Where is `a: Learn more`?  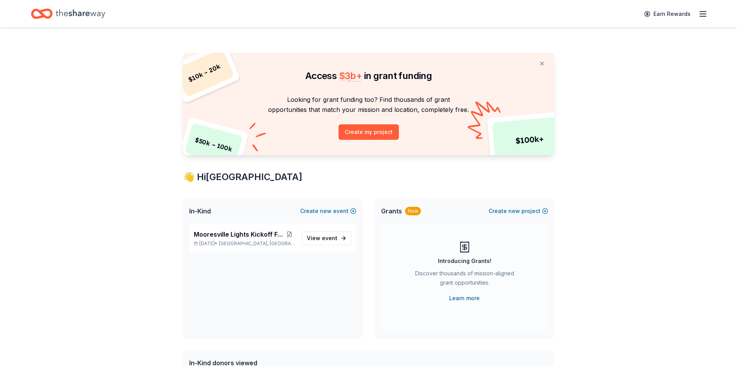 a: Learn more is located at coordinates (464, 298).